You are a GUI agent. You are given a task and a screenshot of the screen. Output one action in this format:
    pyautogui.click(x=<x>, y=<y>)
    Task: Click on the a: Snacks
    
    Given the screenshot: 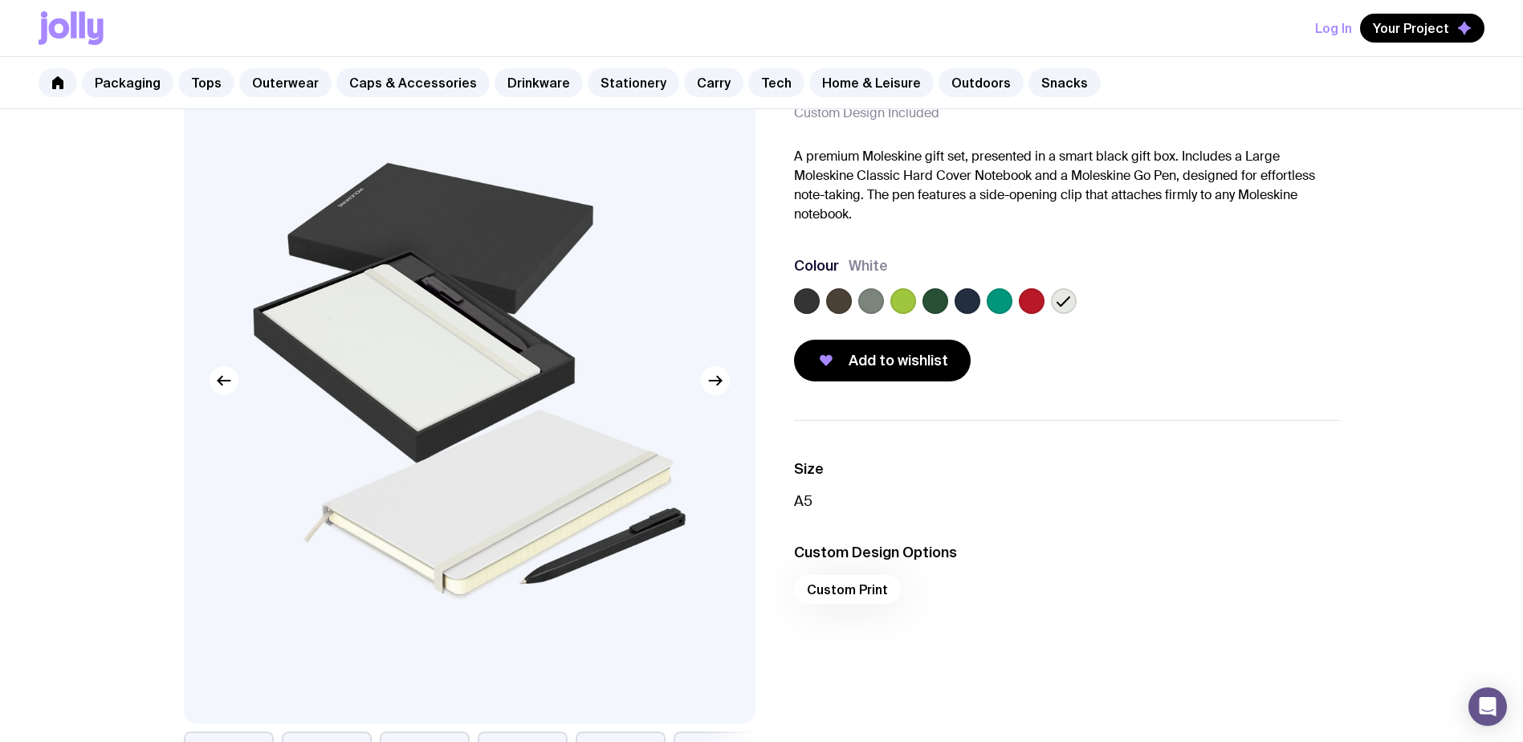 What is the action you would take?
    pyautogui.click(x=1064, y=83)
    